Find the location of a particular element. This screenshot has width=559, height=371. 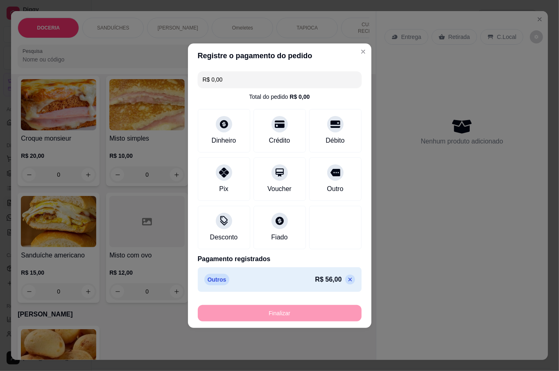

p: R$ 56,00 is located at coordinates (328, 279).